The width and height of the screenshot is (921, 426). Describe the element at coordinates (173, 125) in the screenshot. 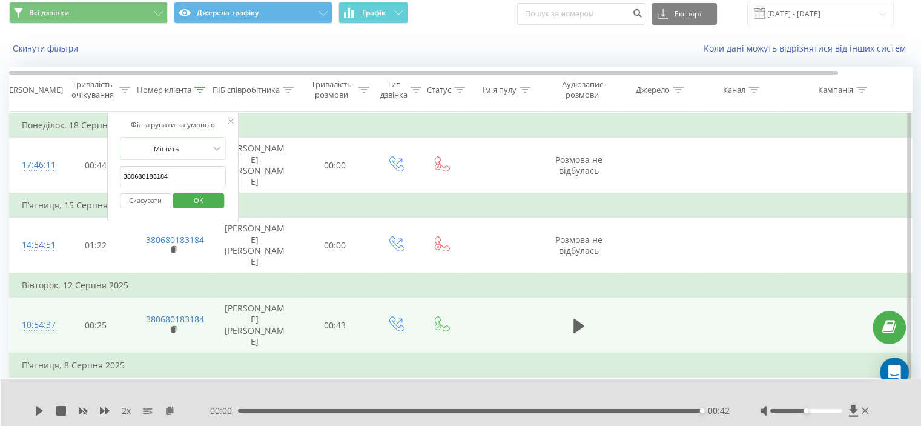

I see `div: Фільтрувати за умовою` at that location.